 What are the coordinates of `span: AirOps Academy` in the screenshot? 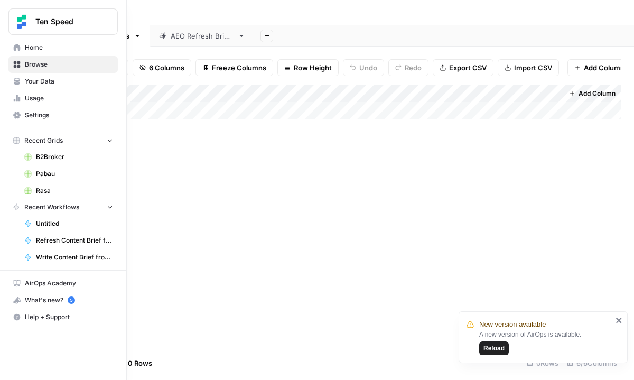 It's located at (69, 283).